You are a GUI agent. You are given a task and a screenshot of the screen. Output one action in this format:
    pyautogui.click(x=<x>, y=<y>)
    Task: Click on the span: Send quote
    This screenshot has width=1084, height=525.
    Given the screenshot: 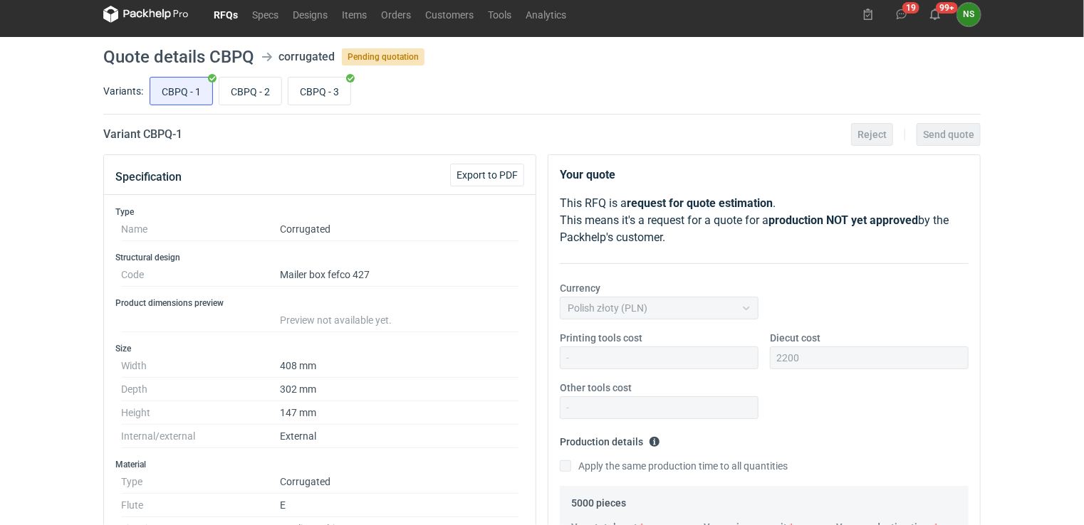 What is the action you would take?
    pyautogui.click(x=948, y=135)
    